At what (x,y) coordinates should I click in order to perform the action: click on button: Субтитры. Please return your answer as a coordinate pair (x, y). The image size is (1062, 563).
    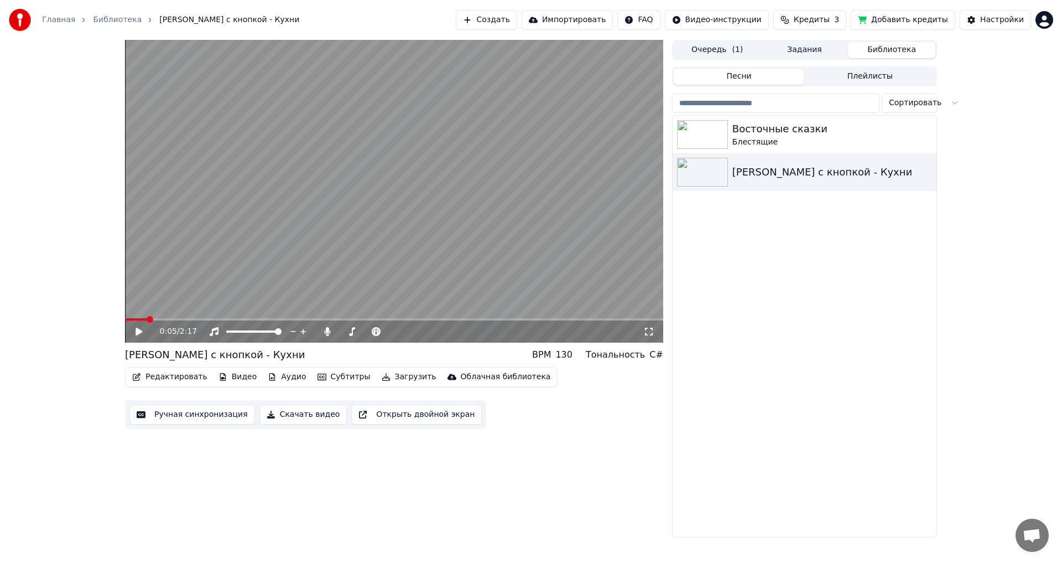
    Looking at the image, I should click on (344, 377).